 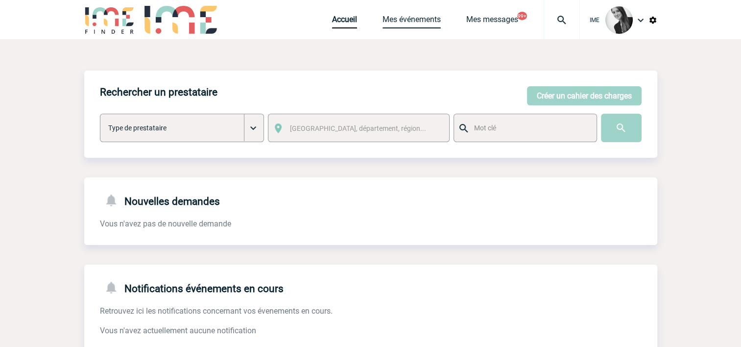 I want to click on img: IME-Finder, so click(x=110, y=20).